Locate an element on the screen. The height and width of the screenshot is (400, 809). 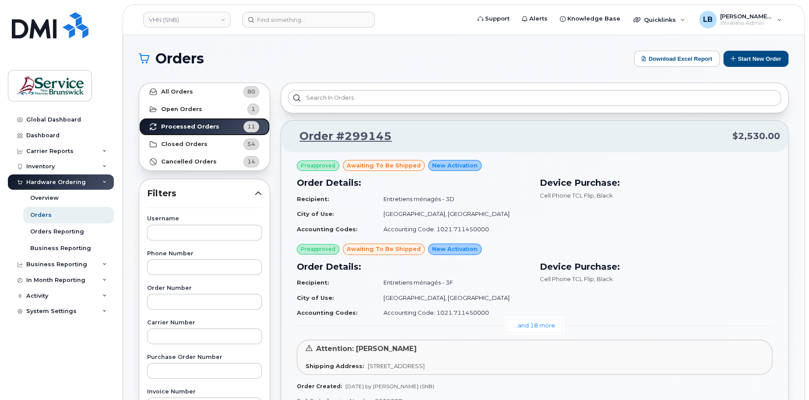
label: Order Number is located at coordinates (204, 288).